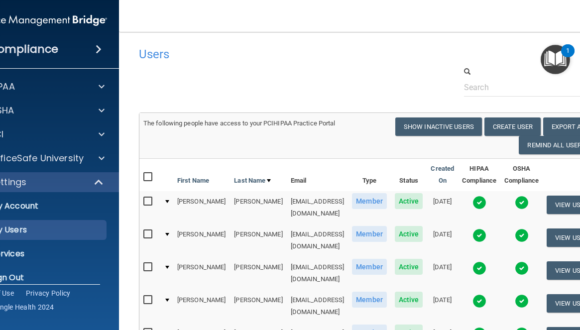 The image size is (580, 330). What do you see at coordinates (318, 175) in the screenshot?
I see `th: Email` at bounding box center [318, 175].